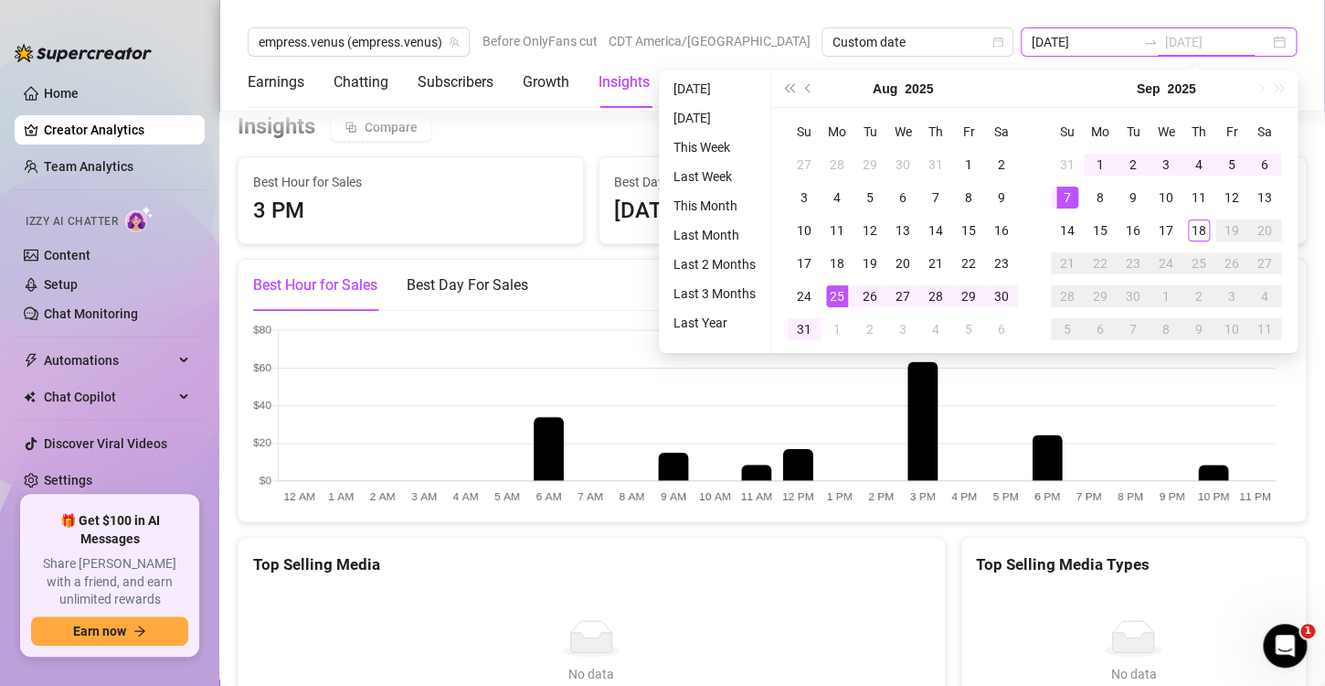 The height and width of the screenshot is (686, 1325). I want to click on img: AI Chatter, so click(139, 218).